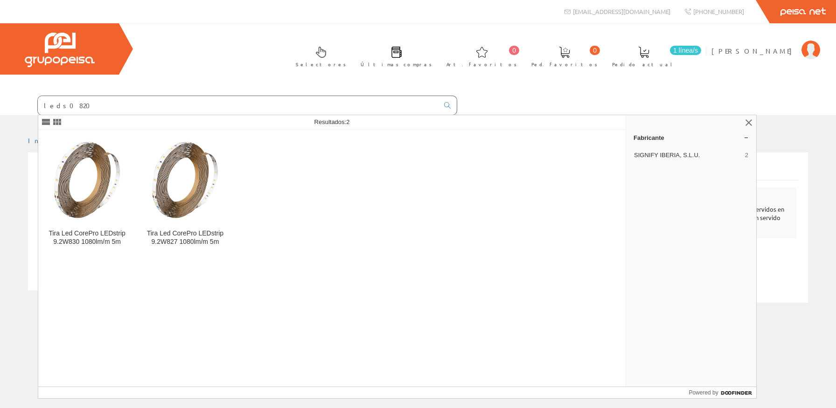 The height and width of the screenshot is (408, 836). What do you see at coordinates (185, 180) in the screenshot?
I see `img: Tira Led CorePro LEDstrip 9.2W827 1080lm/m 5m` at bounding box center [185, 180].